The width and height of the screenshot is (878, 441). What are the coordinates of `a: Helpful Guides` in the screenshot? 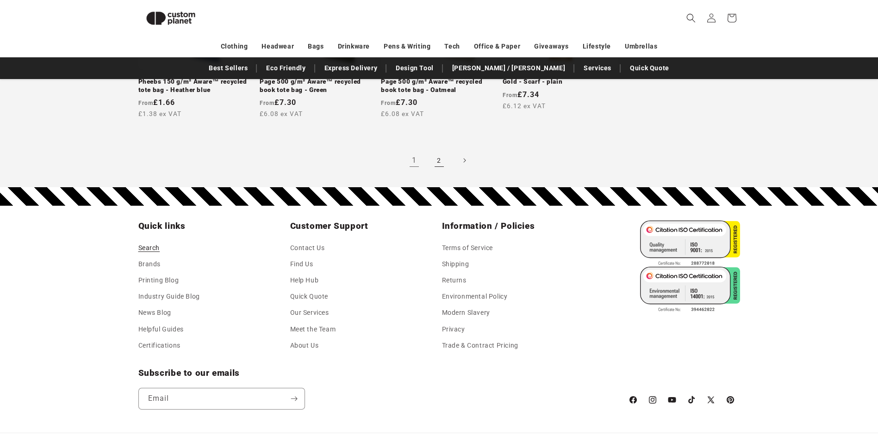 It's located at (161, 329).